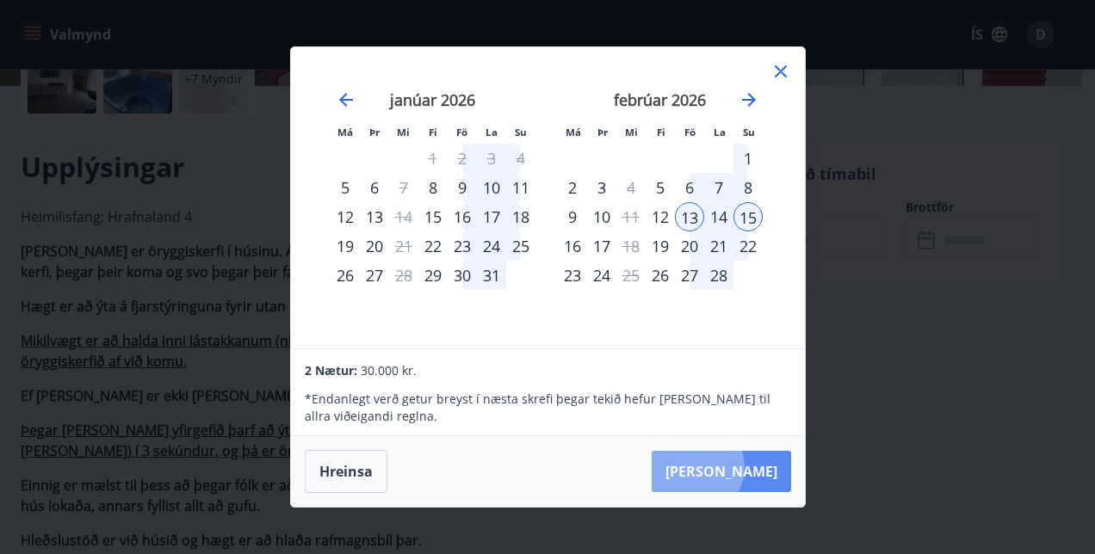 The height and width of the screenshot is (554, 1095). I want to click on td: Choose föstudagur, 20. febrúar 2026 as your check-in date. It’s available., so click(689, 246).